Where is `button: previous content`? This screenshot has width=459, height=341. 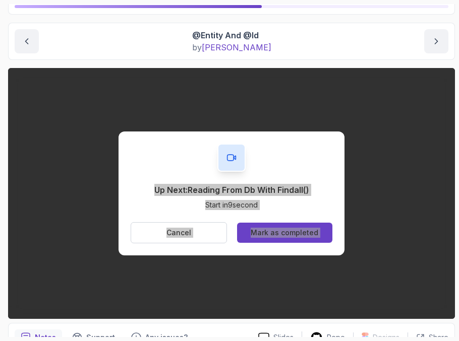 button: previous content is located at coordinates (27, 41).